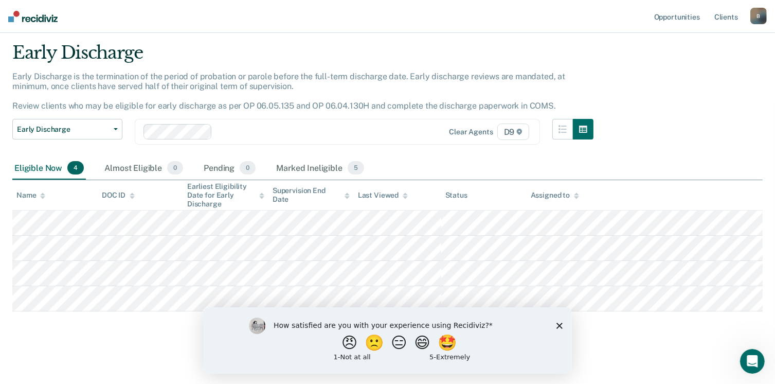 The image size is (775, 384). I want to click on button: 2, so click(171, 35).